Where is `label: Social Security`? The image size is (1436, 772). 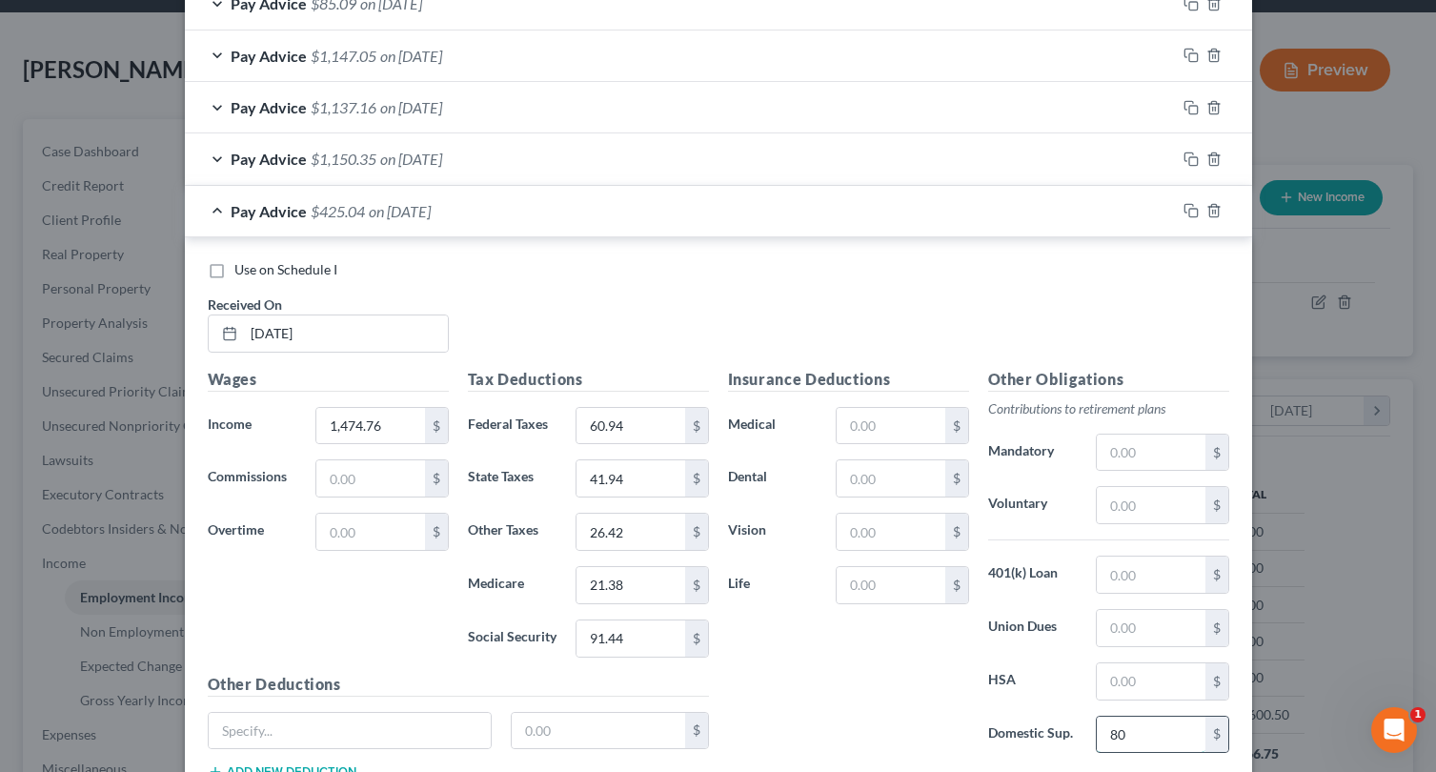
label: Social Security is located at coordinates (513, 638).